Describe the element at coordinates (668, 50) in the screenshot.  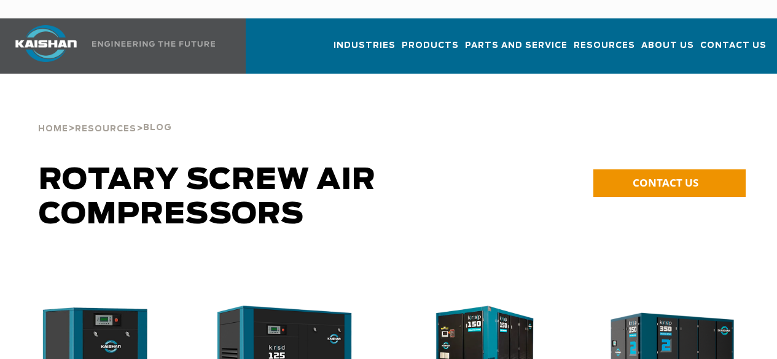
I see `a: About Us` at that location.